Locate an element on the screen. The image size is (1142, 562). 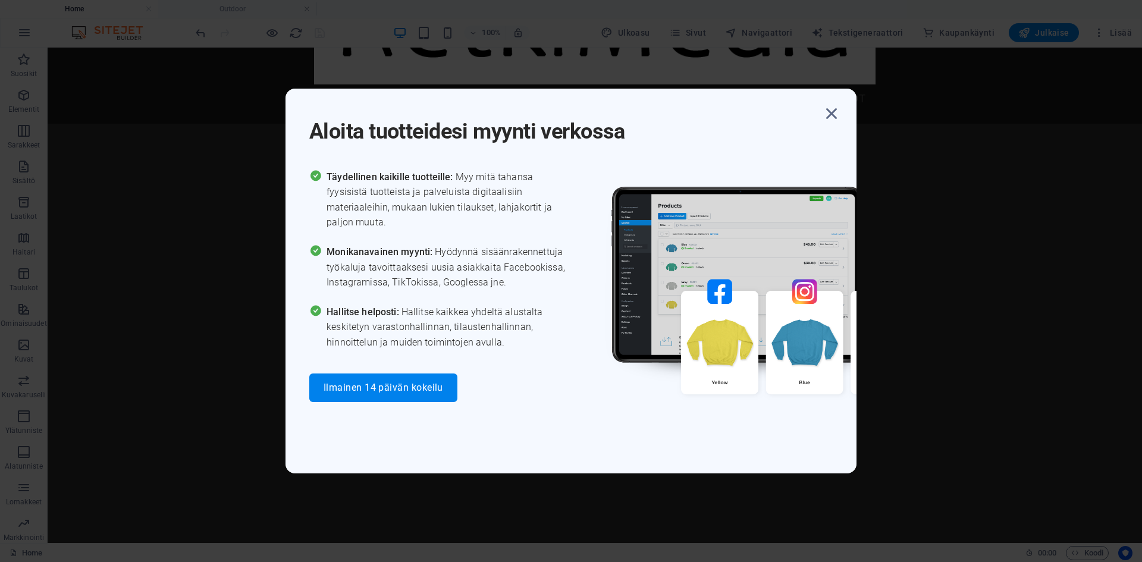
img: promo_image.png is located at coordinates (770, 299).